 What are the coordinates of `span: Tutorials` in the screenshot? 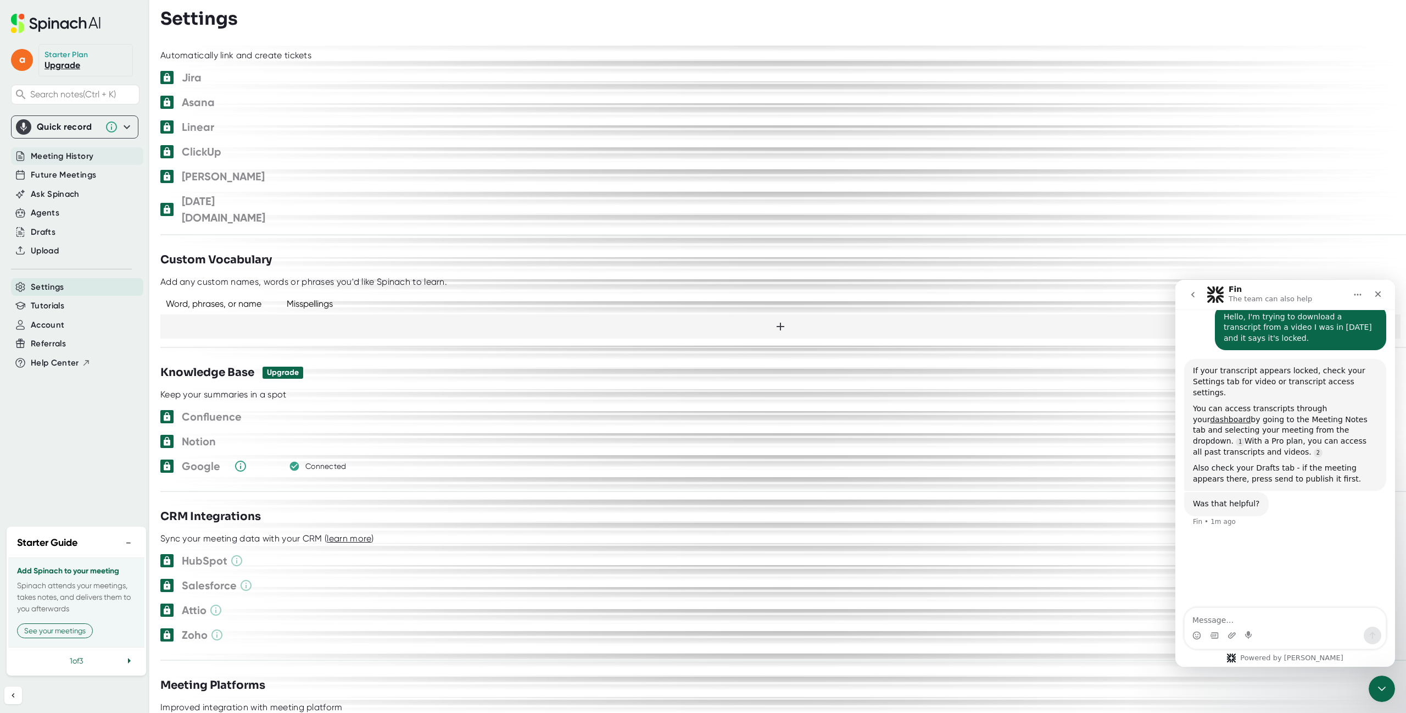 It's located at (47, 305).